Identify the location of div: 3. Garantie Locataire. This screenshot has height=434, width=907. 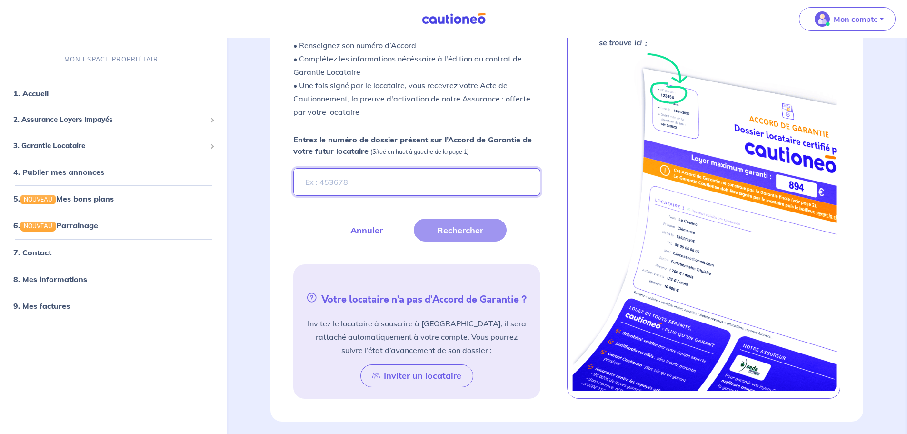
(113, 146).